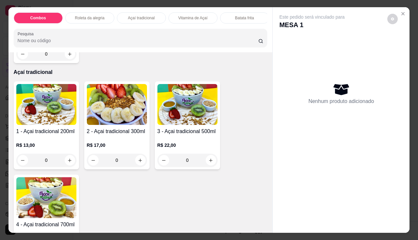 Image resolution: width=418 pixels, height=240 pixels. I want to click on p: R$ 17,00, so click(117, 145).